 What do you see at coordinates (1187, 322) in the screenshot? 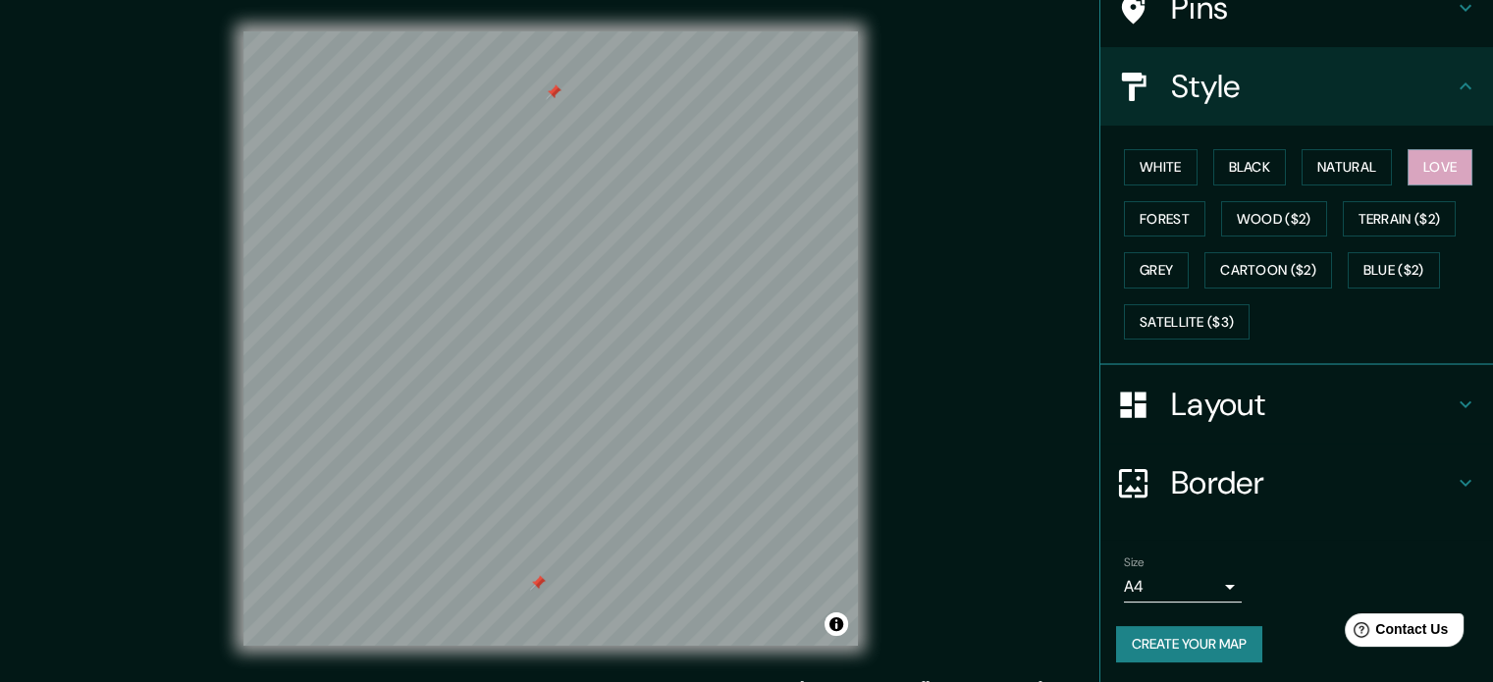
I see `button: Satellite ($3)` at bounding box center [1187, 322].